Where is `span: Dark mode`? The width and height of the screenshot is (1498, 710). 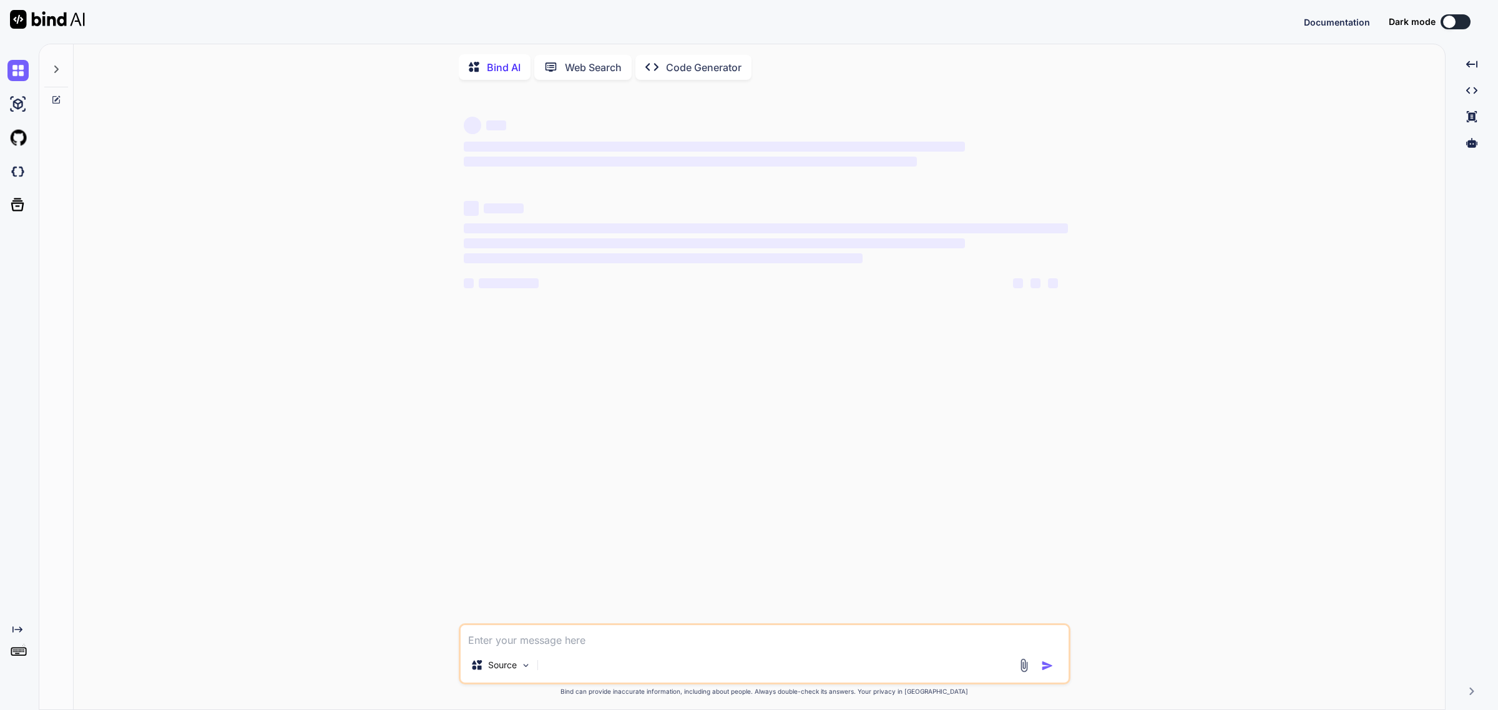 span: Dark mode is located at coordinates (1412, 22).